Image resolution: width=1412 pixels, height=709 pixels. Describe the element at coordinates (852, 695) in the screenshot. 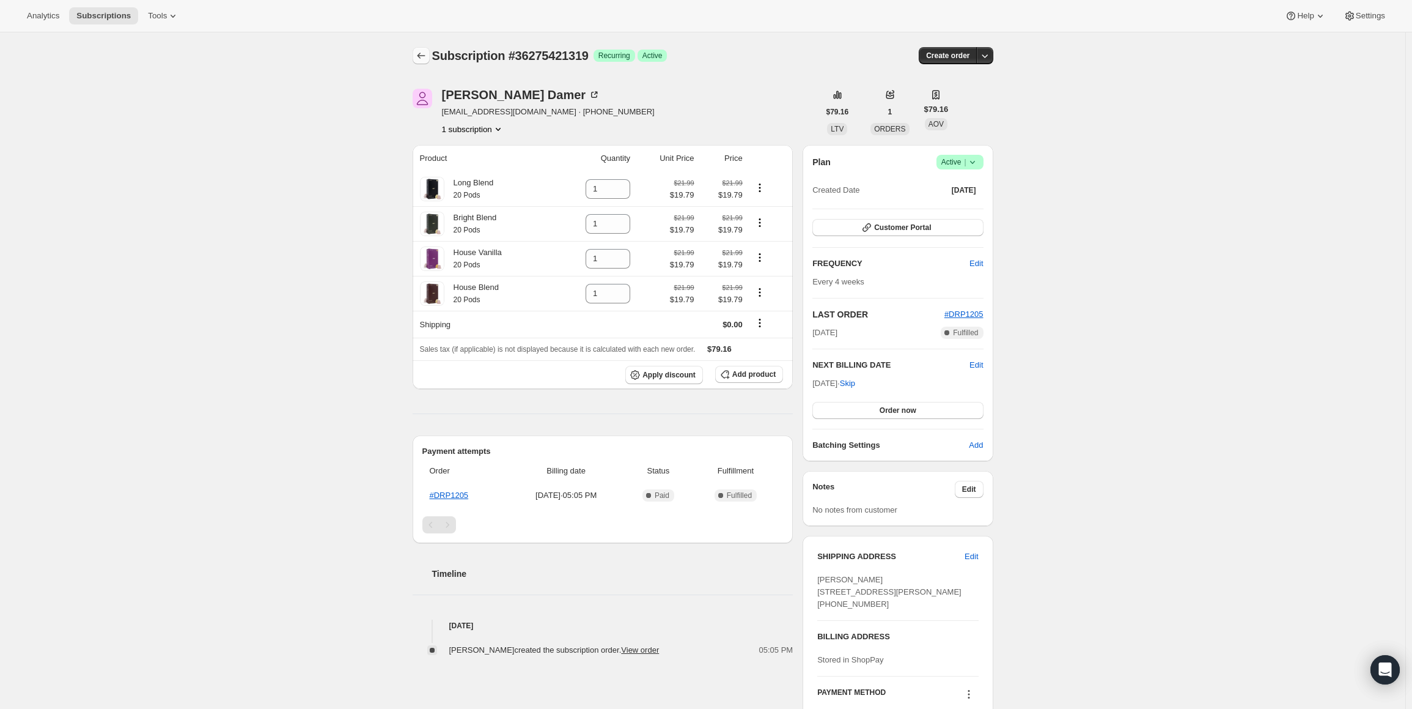

I see `h3: PAYMENT METHOD` at that location.